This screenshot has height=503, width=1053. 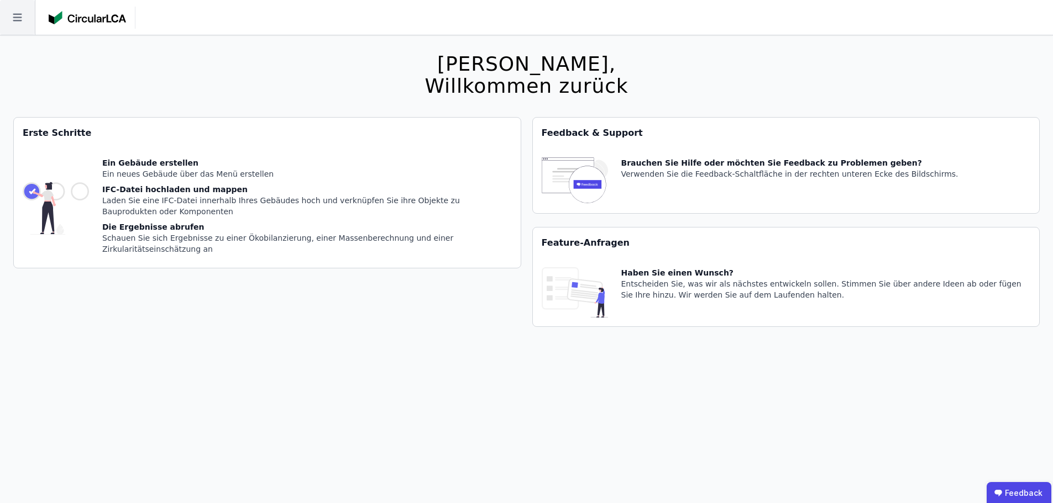 What do you see at coordinates (826, 290) in the screenshot?
I see `div: Entscheiden Sie, was wir als nächstes entwickeln sollen. Stimmen Sie über andere Ideen ab oder fü...` at bounding box center [826, 290].